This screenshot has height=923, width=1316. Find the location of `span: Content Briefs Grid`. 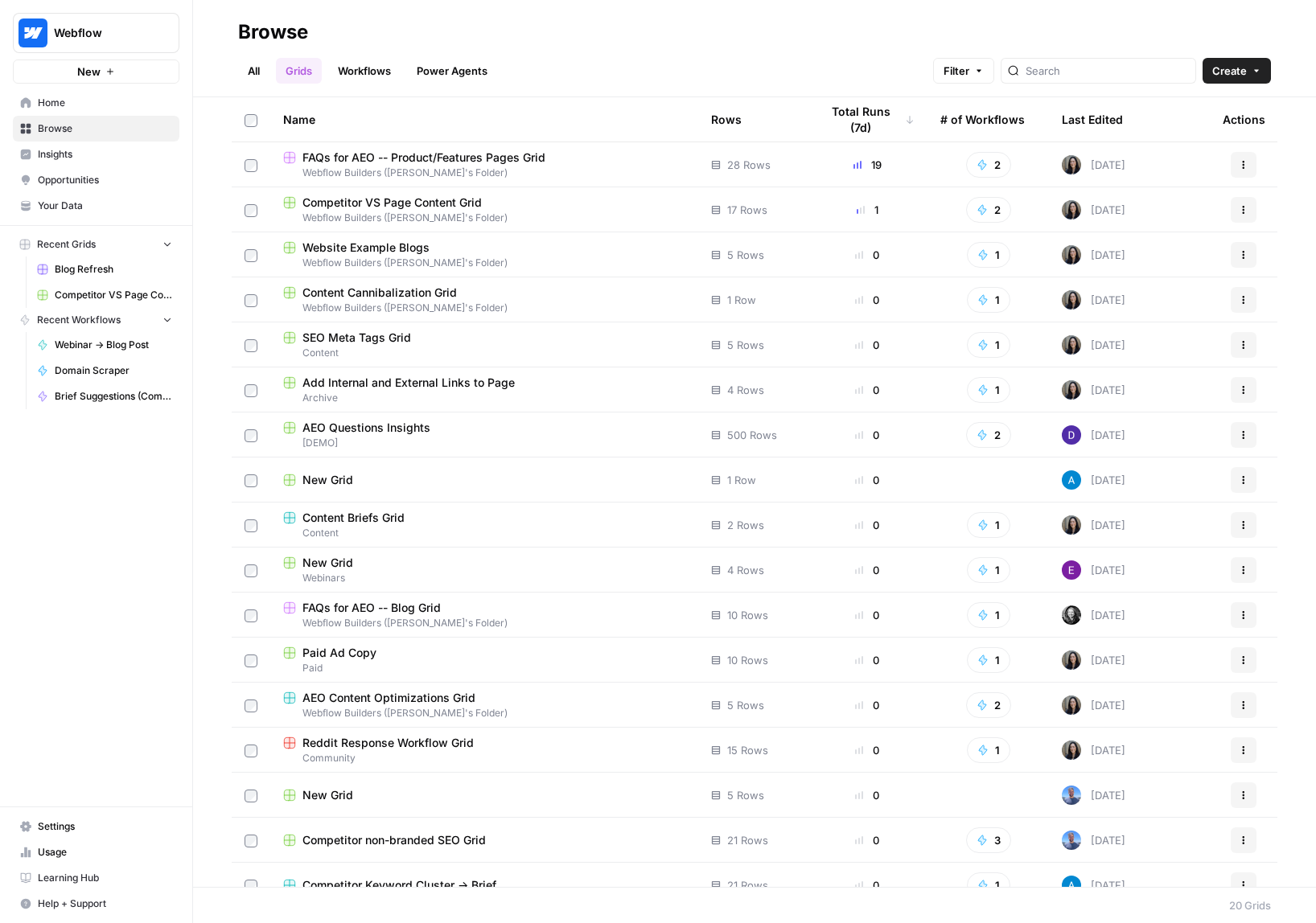

span: Content Briefs Grid is located at coordinates (353, 518).